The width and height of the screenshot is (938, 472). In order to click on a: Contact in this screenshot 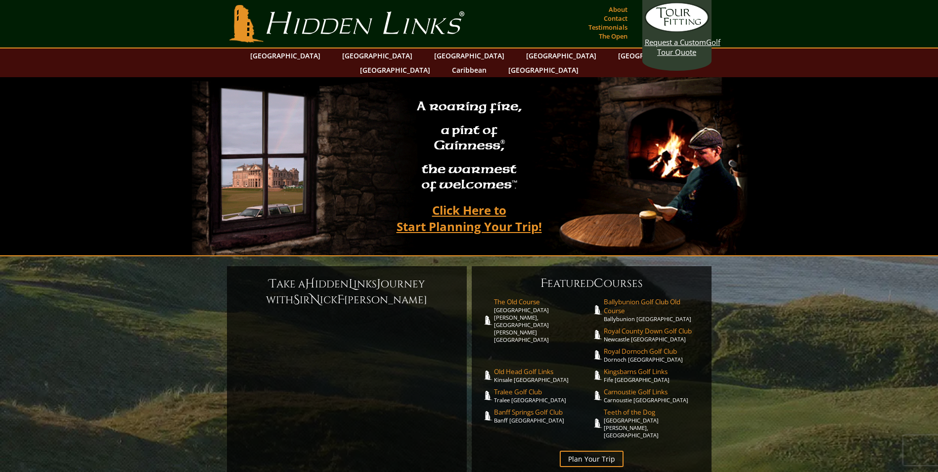, I will do `click(616, 18)`.